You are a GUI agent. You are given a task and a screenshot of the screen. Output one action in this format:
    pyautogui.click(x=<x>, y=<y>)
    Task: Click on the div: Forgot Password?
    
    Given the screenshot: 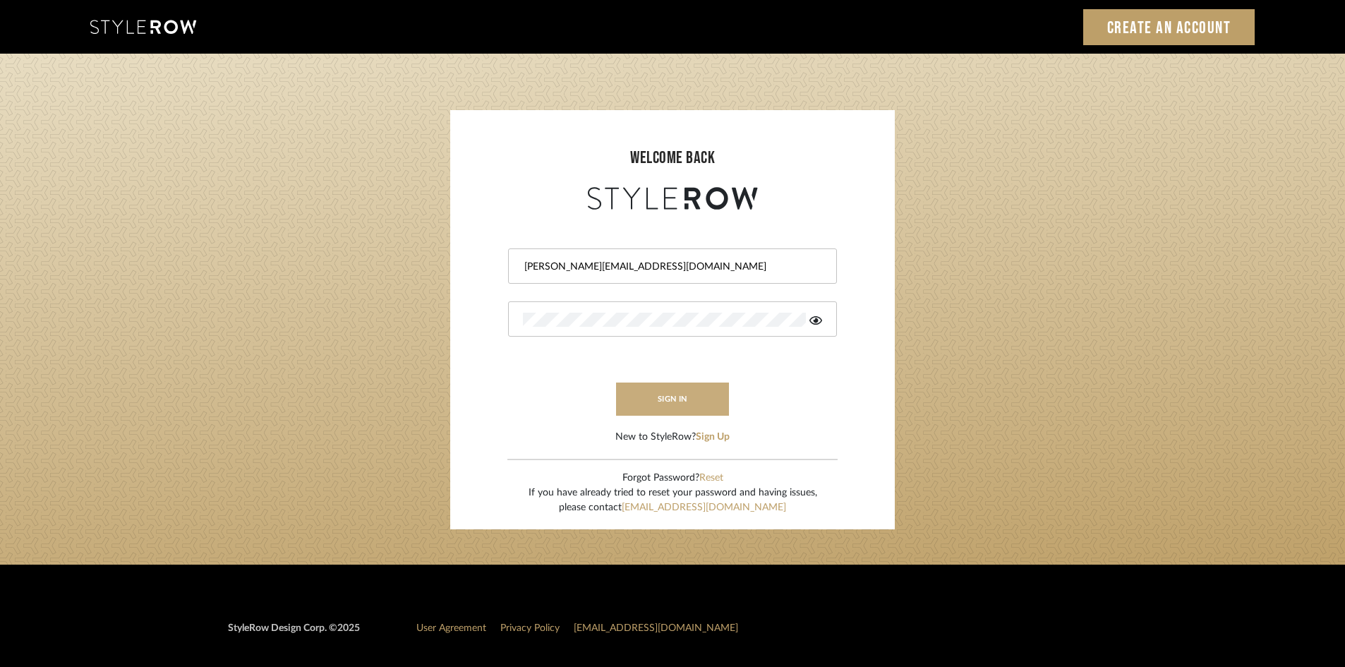 What is the action you would take?
    pyautogui.click(x=672, y=478)
    